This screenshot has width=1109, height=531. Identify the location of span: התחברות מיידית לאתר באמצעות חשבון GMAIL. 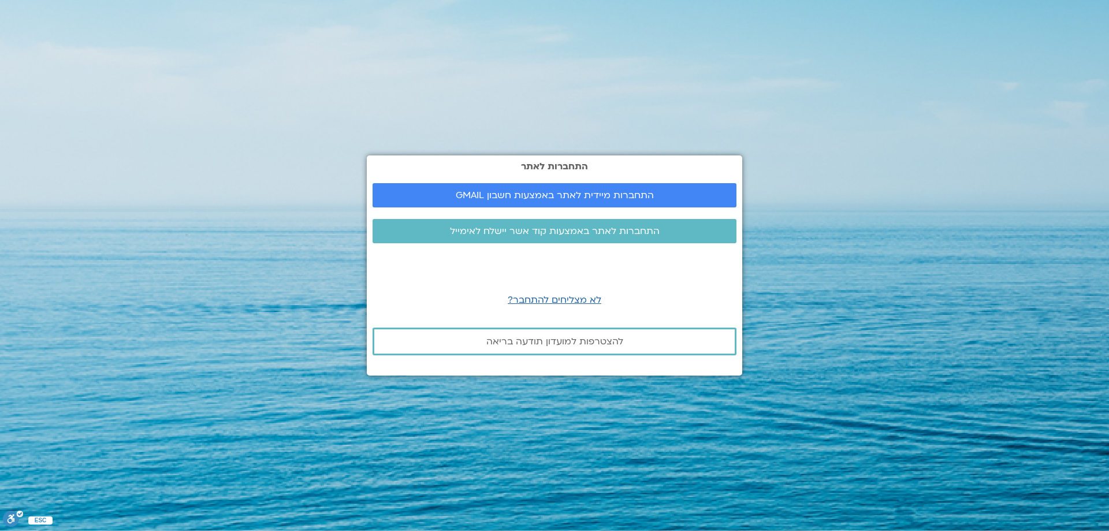
(555, 195).